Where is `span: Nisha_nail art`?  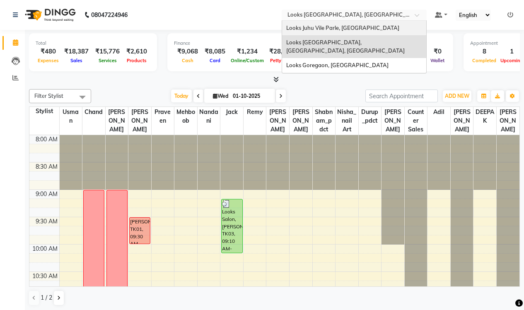
span: Nisha_nail art is located at coordinates (347, 121).